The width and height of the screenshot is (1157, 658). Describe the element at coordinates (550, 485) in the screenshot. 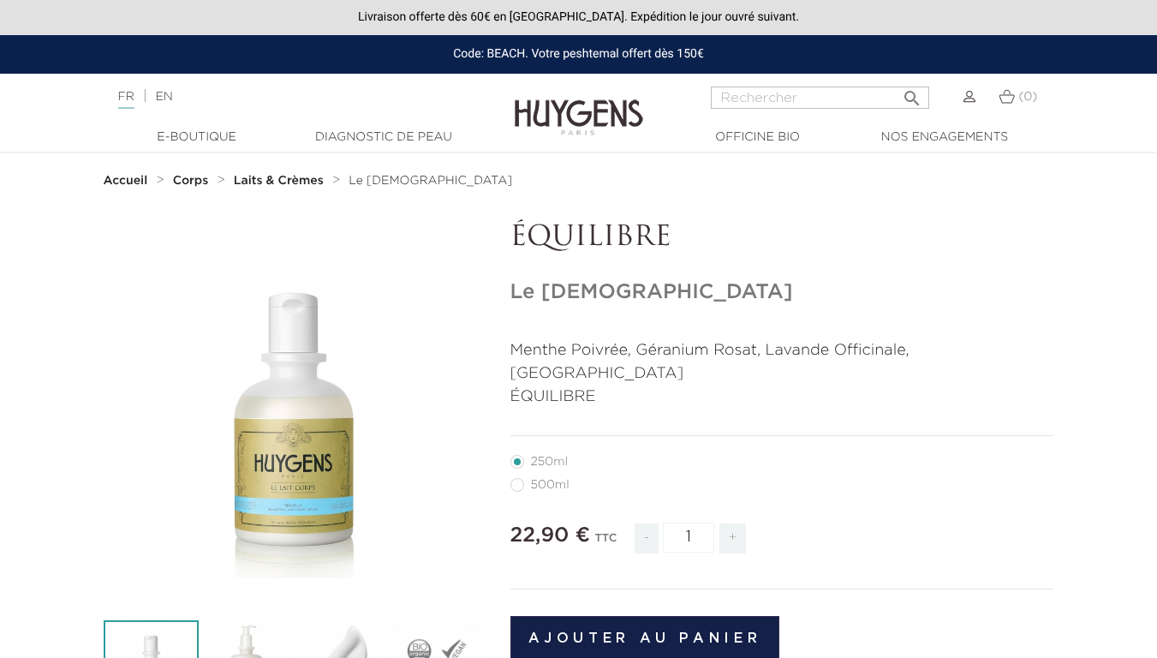

I see `label: 500ml` at that location.